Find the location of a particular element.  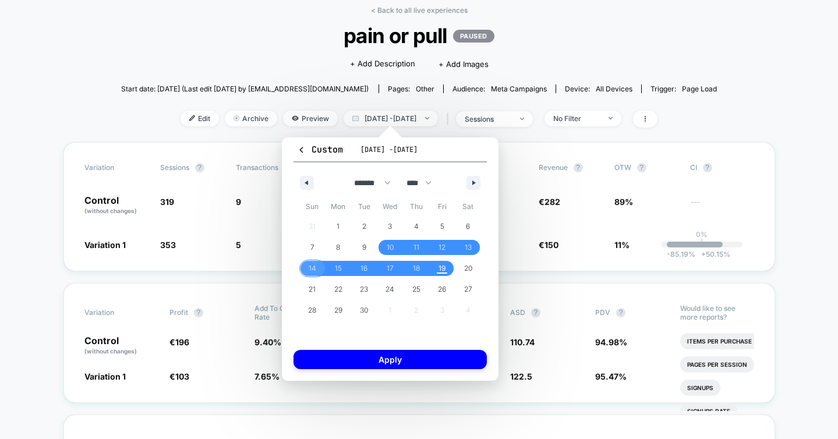

span: 50.15 % is located at coordinates (713, 254).